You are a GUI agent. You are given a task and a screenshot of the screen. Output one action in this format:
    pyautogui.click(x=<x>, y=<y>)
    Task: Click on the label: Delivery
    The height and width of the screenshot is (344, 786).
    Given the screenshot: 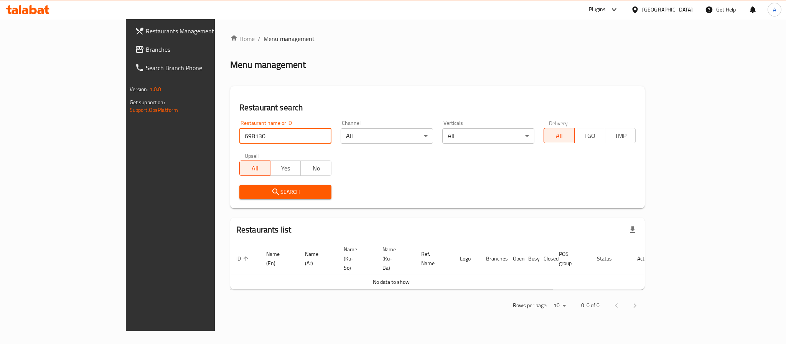 What is the action you would take?
    pyautogui.click(x=558, y=123)
    